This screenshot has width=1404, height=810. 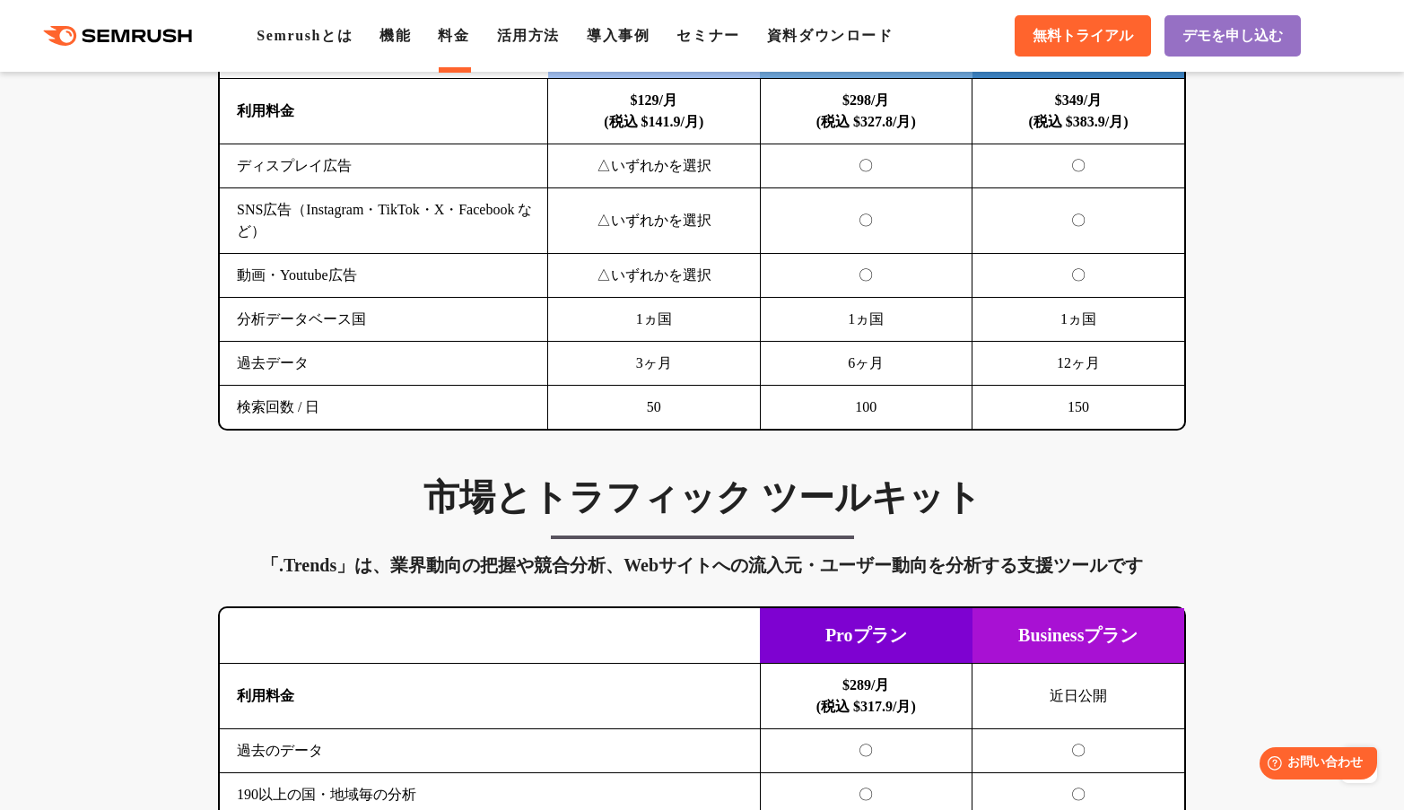 What do you see at coordinates (866, 363) in the screenshot?
I see `td: 6ヶ月` at bounding box center [866, 363].